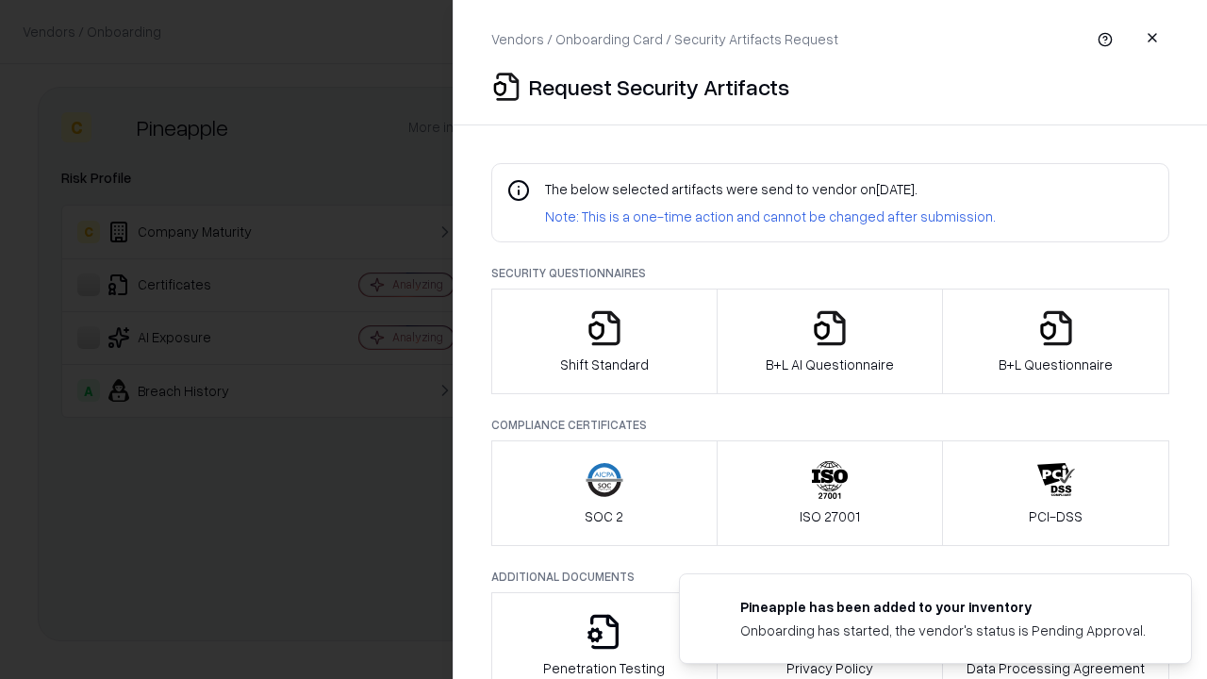 This screenshot has width=1207, height=679. I want to click on p: Additional Documents, so click(830, 576).